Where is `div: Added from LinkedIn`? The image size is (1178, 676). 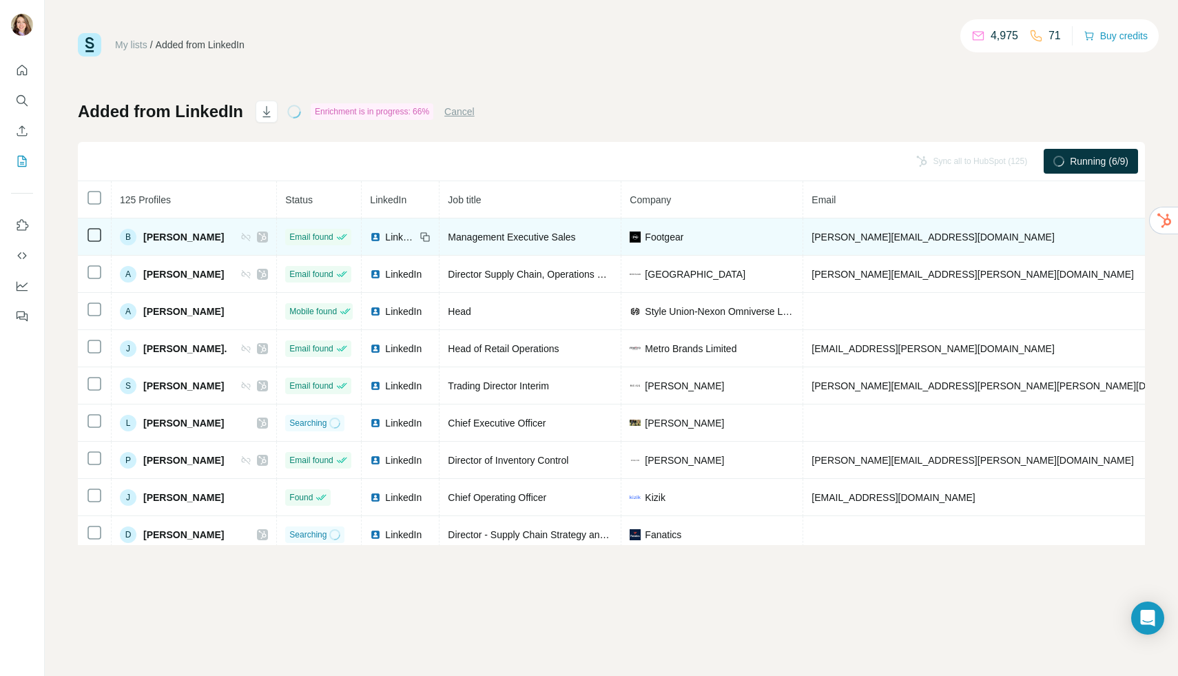 div: Added from LinkedIn is located at coordinates (200, 45).